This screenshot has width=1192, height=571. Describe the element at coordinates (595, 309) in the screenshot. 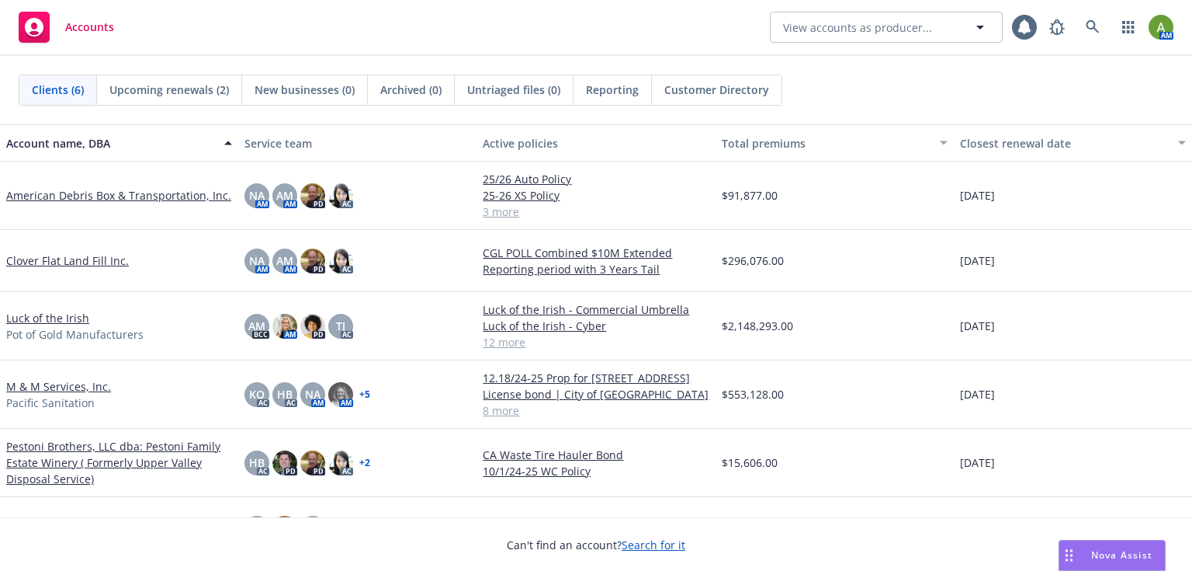

I see `a: Luck of the Irish - Commercial Umbrella` at that location.